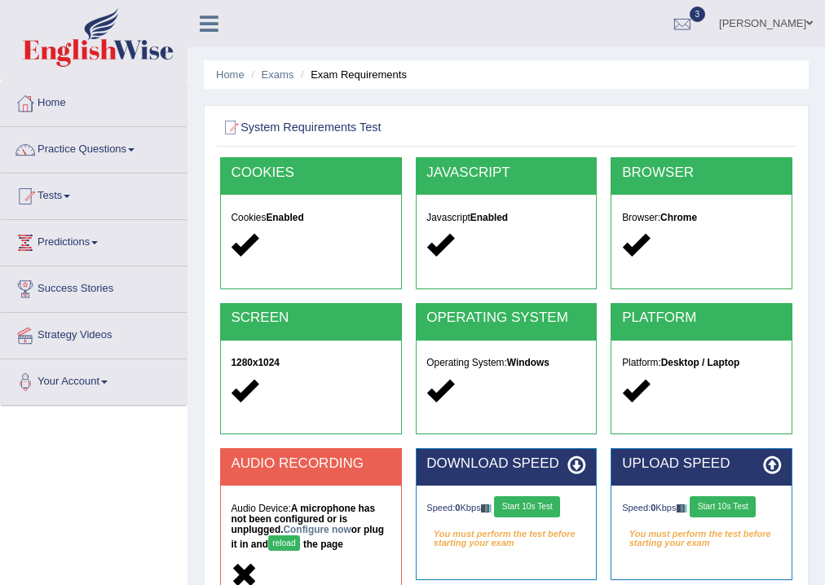  Describe the element at coordinates (255, 363) in the screenshot. I see `strong: 1280x1024` at that location.